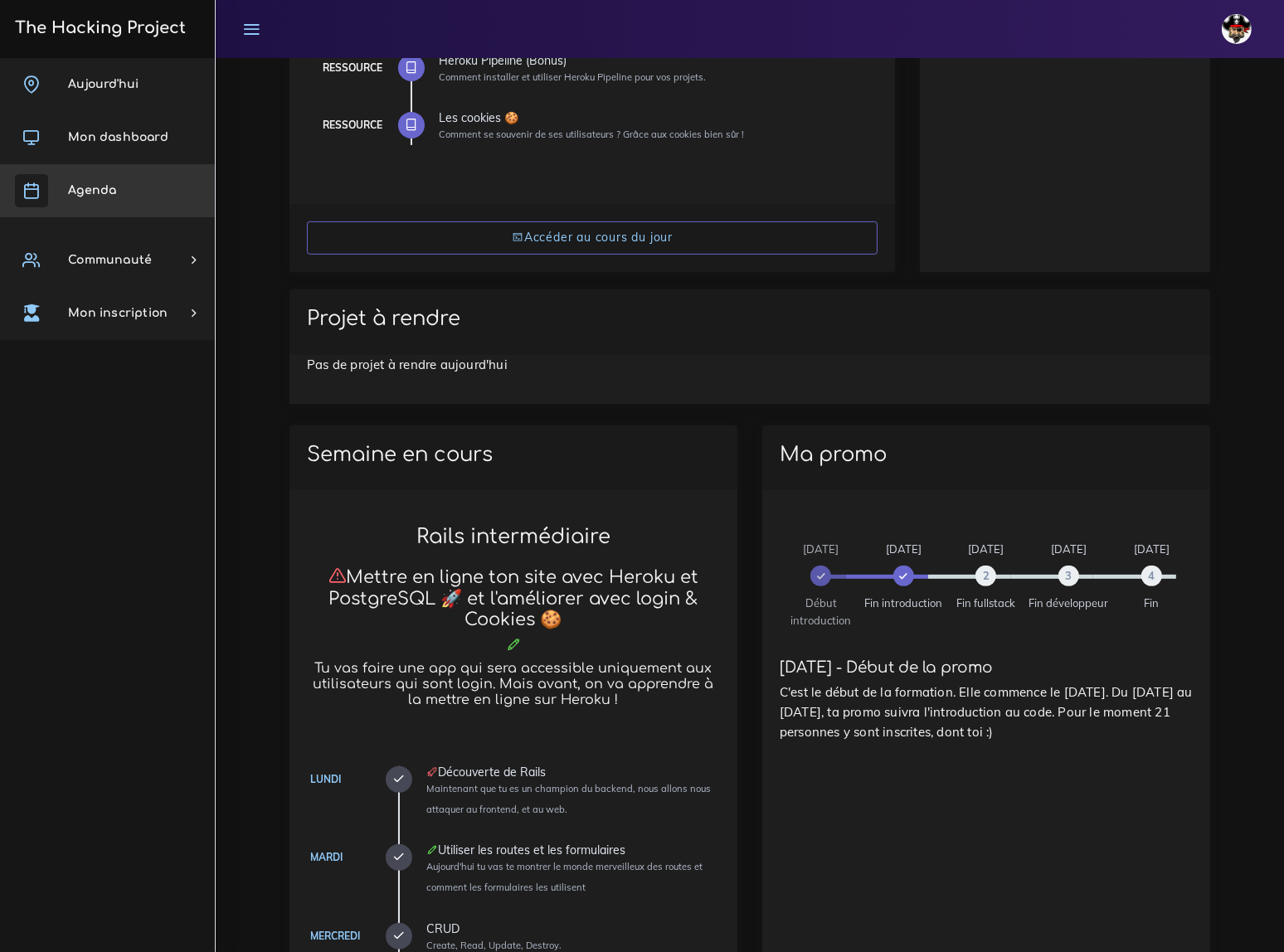 The height and width of the screenshot is (952, 1284). Describe the element at coordinates (750, 365) in the screenshot. I see `p: Pas de projet à rendre aujourd'hui` at that location.